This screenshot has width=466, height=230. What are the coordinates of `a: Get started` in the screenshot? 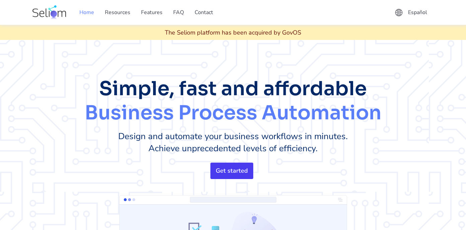 It's located at (232, 170).